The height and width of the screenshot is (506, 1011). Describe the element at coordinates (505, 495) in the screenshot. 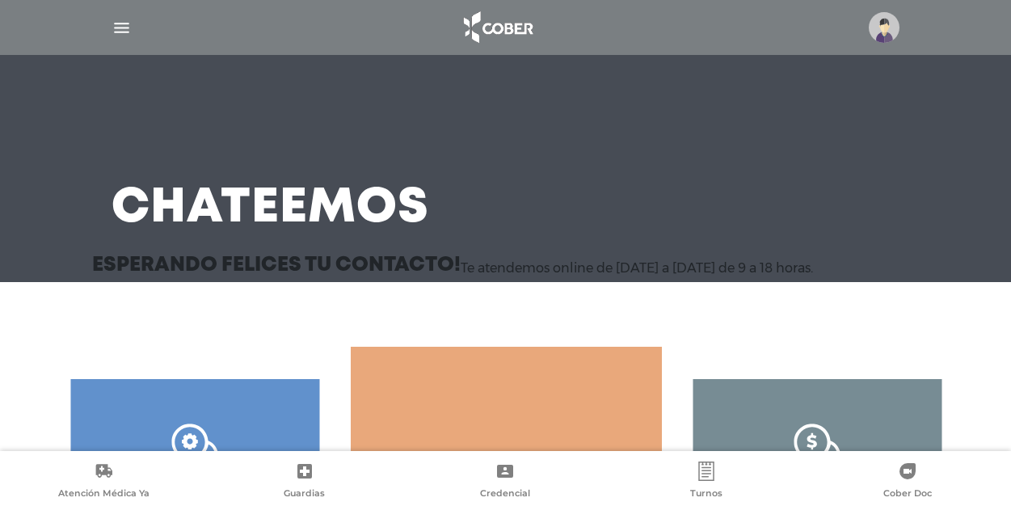

I see `span: Credencial` at that location.